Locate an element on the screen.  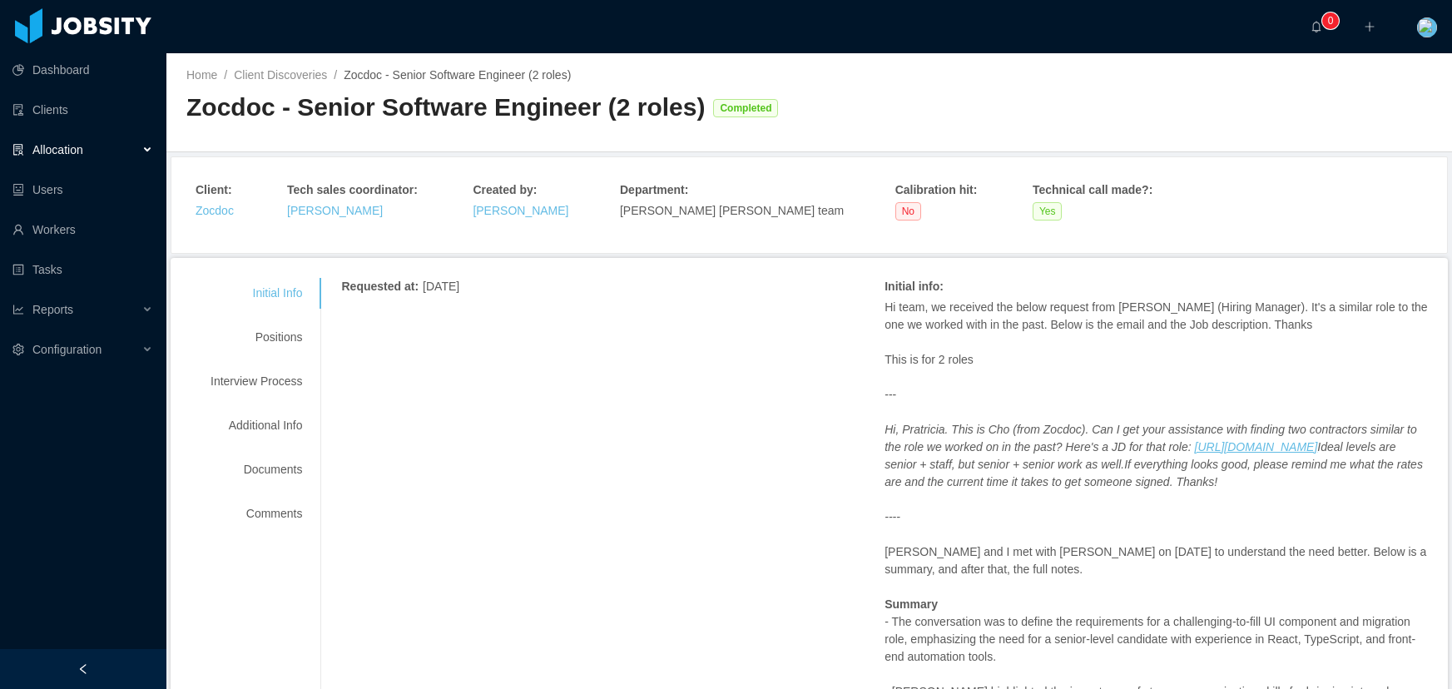
img: 1d261170-802c-11eb-b758-29106f463357_6063414d2c854.png is located at coordinates (1427, 27).